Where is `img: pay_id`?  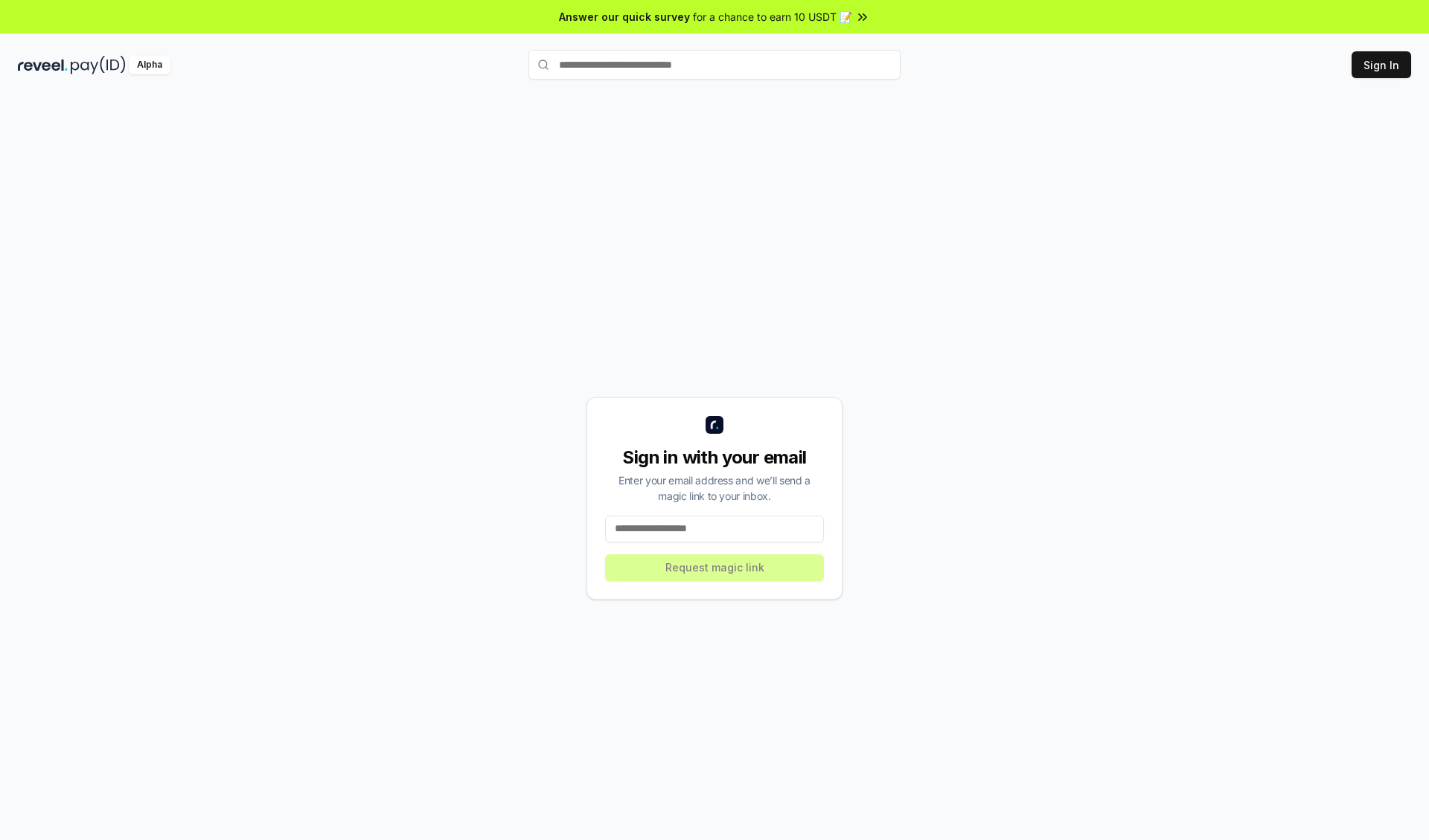
img: pay_id is located at coordinates (98, 65).